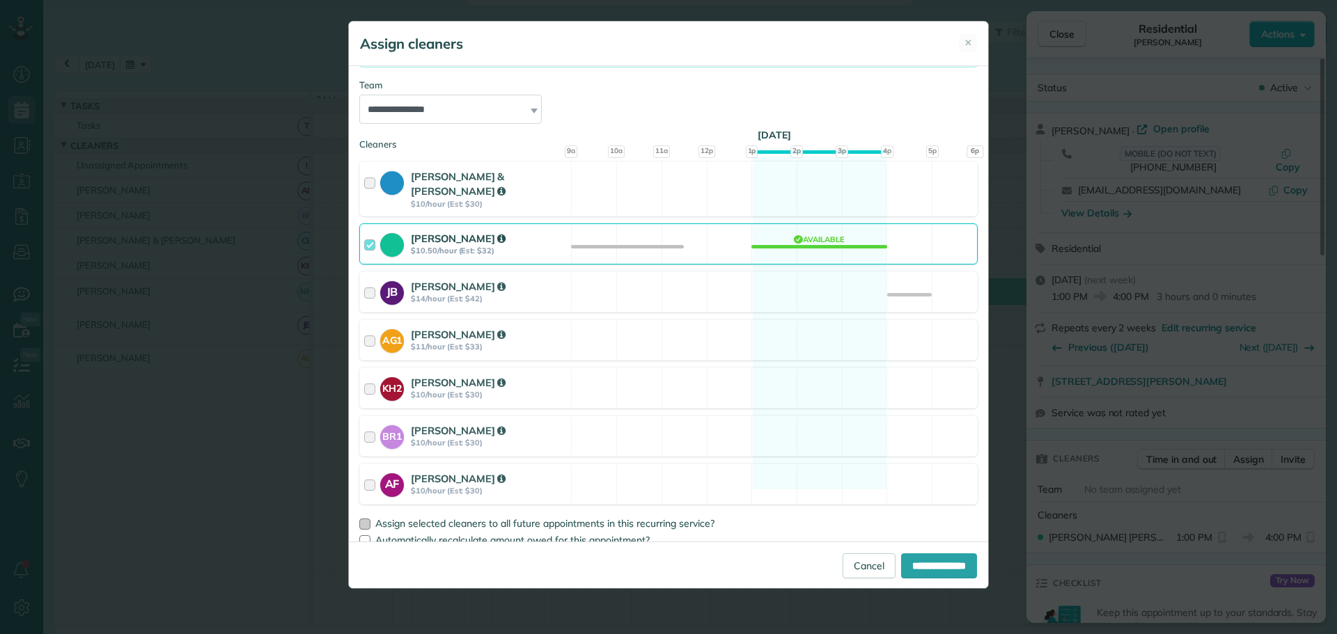 This screenshot has height=634, width=1337. I want to click on span: Automatically recalculate amount owed for this appointment?, so click(513, 540).